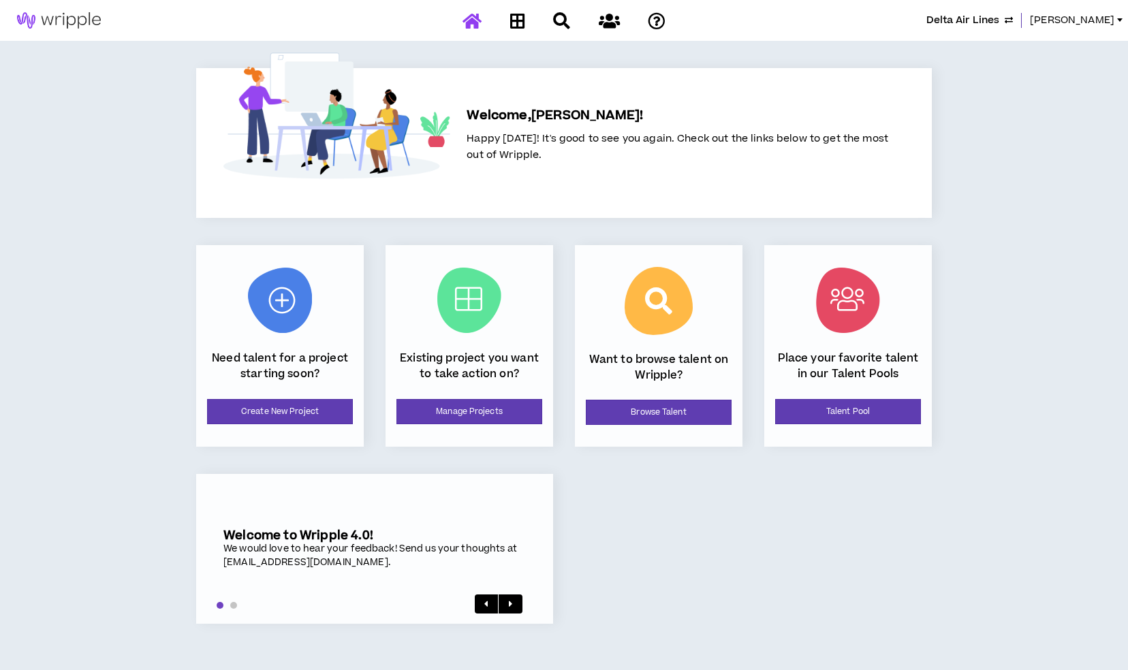 This screenshot has height=670, width=1128. What do you see at coordinates (280, 300) in the screenshot?
I see `img: New Project` at bounding box center [280, 300].